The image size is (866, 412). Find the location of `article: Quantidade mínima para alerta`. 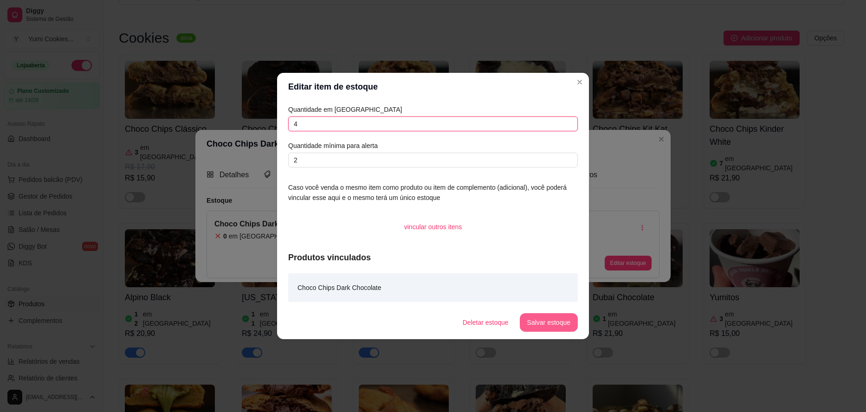

article: Quantidade mínima para alerta is located at coordinates (433, 146).